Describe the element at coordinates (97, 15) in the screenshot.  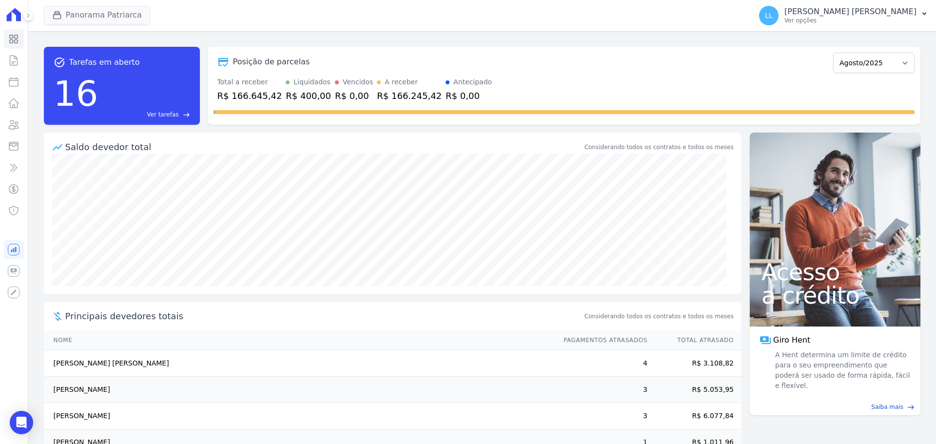
I see `button: Panorama Patriarca` at that location.